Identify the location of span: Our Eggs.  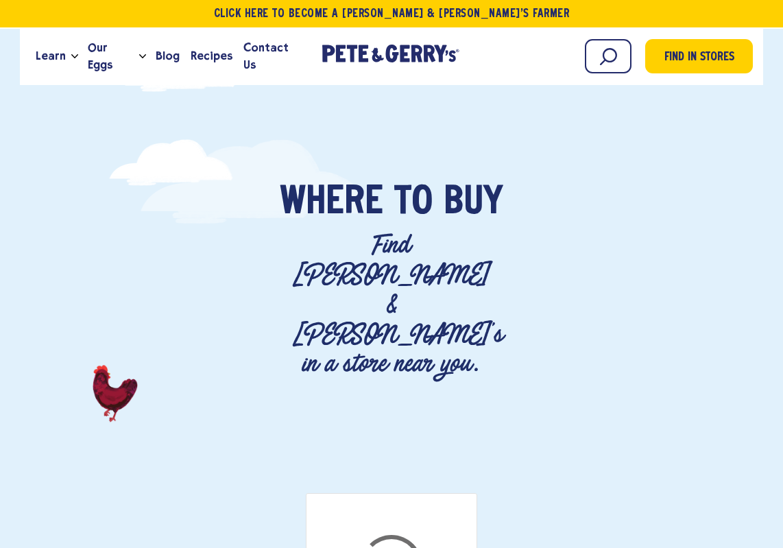
(110, 56).